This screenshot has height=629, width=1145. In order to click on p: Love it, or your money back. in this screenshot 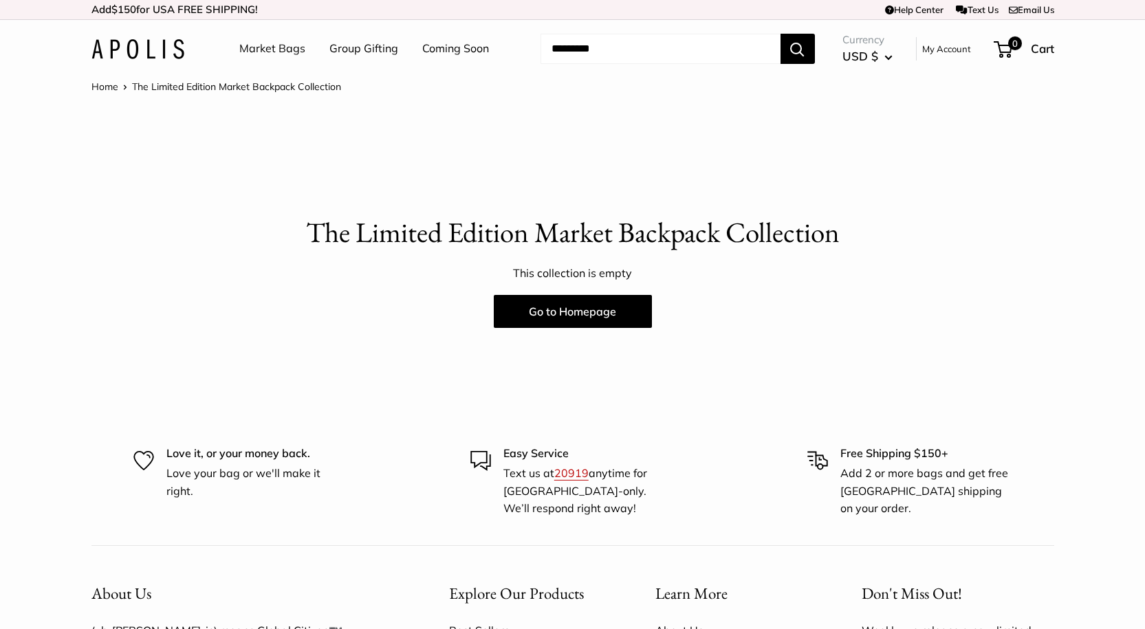, I will do `click(252, 454)`.